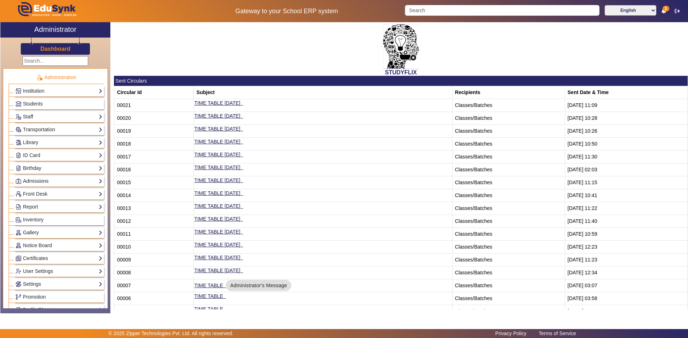 The height and width of the screenshot is (338, 688). What do you see at coordinates (18, 220) in the screenshot?
I see `img: Inventory.png` at bounding box center [18, 220].